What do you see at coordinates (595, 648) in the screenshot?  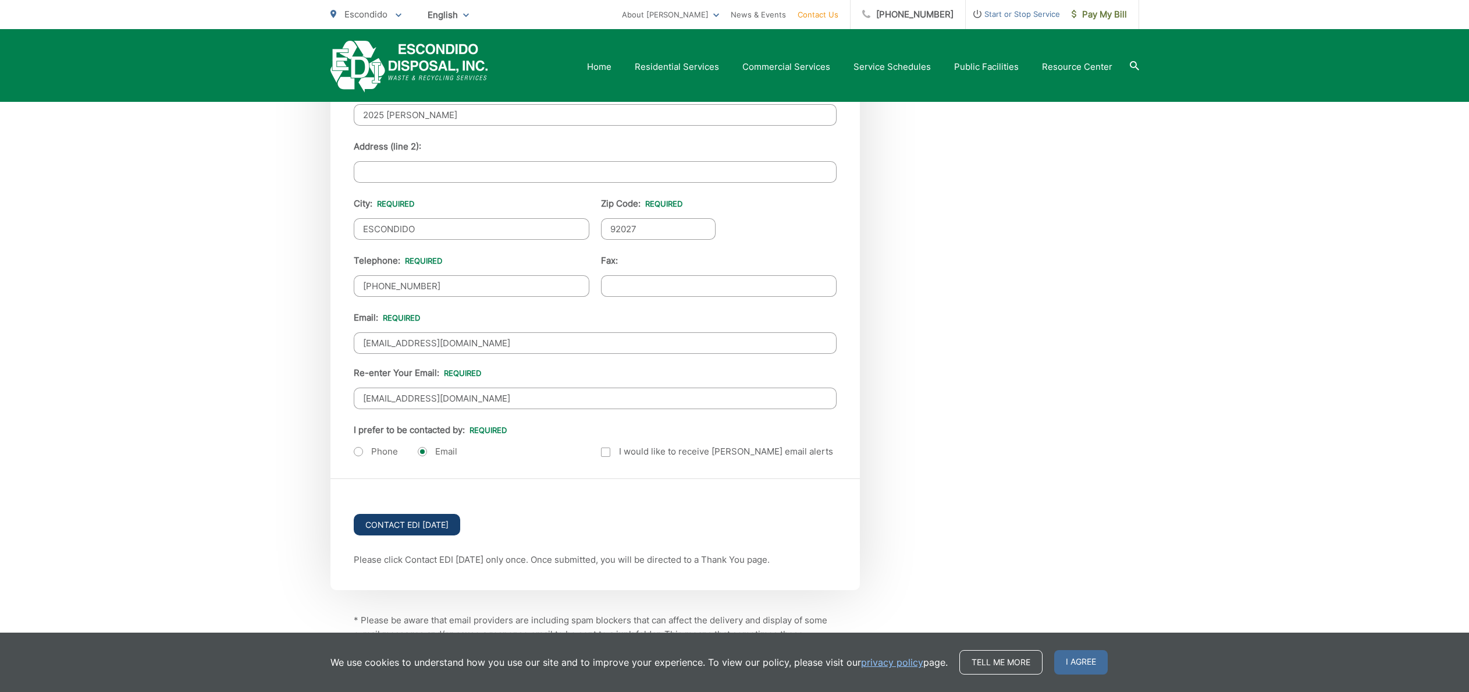 I see `p: * Please be aware that email providers are including spam blockers that can affect the delivery a...` at bounding box center [595, 648].